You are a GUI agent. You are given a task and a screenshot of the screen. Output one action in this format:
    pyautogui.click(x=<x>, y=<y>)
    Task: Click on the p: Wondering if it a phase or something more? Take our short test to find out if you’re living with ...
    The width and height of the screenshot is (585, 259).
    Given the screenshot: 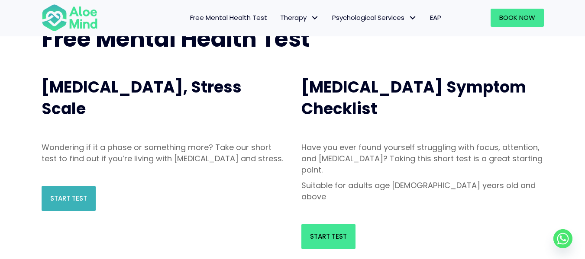 What is the action you would take?
    pyautogui.click(x=163, y=153)
    